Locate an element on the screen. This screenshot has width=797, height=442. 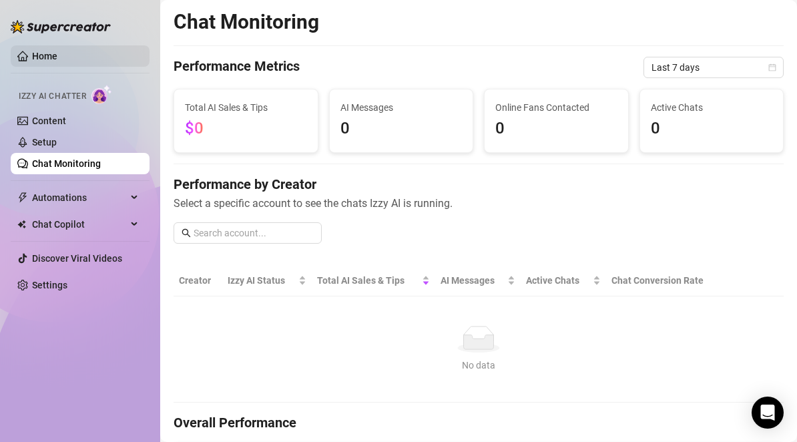
span: thunderbolt is located at coordinates (23, 198).